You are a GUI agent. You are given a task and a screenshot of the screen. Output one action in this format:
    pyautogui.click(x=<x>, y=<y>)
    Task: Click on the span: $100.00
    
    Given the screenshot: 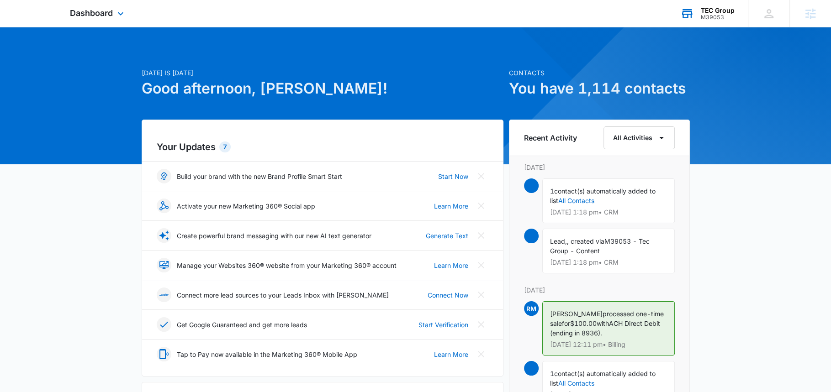 What is the action you would take?
    pyautogui.click(x=583, y=323)
    